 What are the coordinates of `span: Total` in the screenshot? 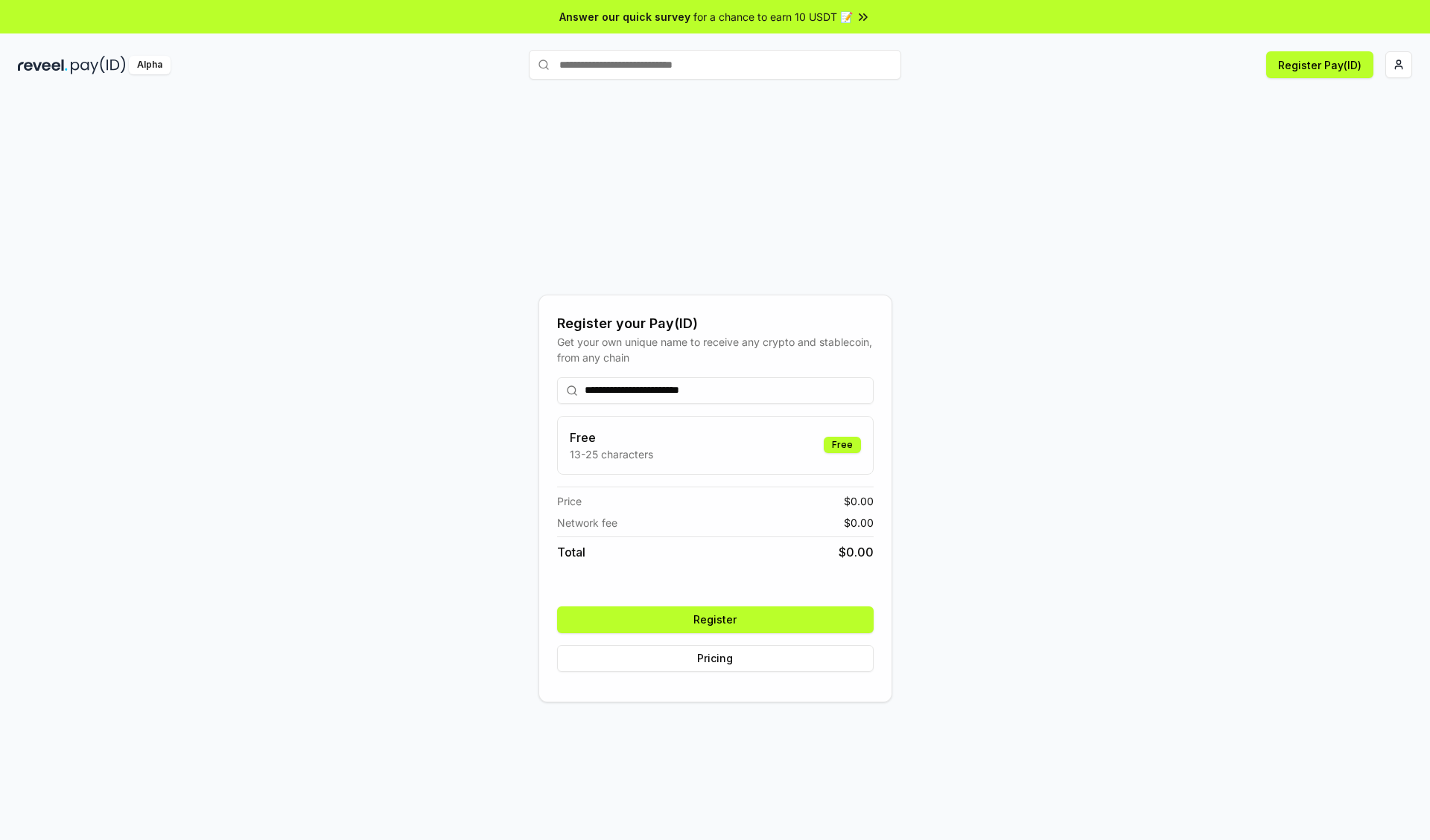 It's located at (572, 552).